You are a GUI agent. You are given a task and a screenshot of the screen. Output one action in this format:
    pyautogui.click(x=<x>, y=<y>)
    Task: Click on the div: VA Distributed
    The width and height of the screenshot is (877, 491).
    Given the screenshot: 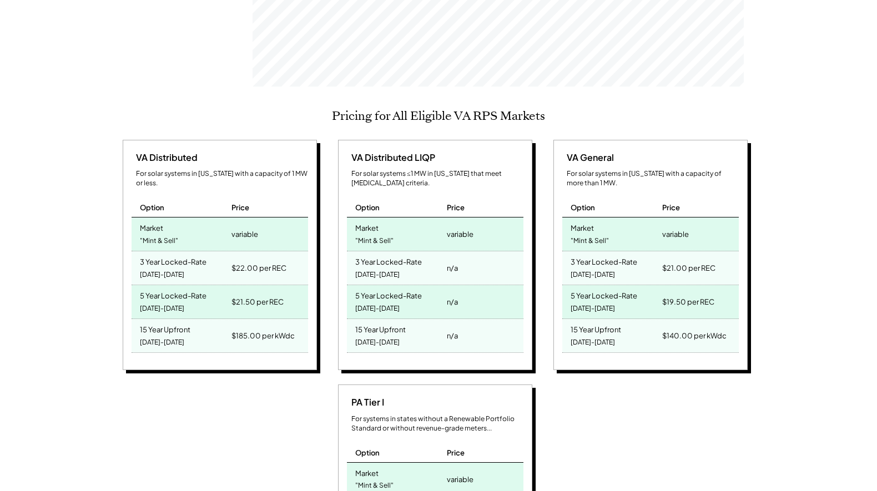 What is the action you would take?
    pyautogui.click(x=164, y=158)
    